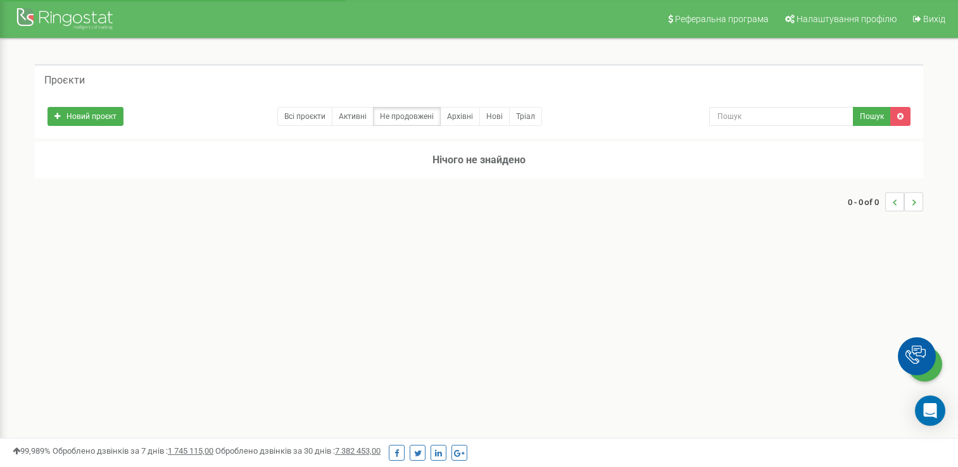  I want to click on a: Новий проєкт, so click(86, 117).